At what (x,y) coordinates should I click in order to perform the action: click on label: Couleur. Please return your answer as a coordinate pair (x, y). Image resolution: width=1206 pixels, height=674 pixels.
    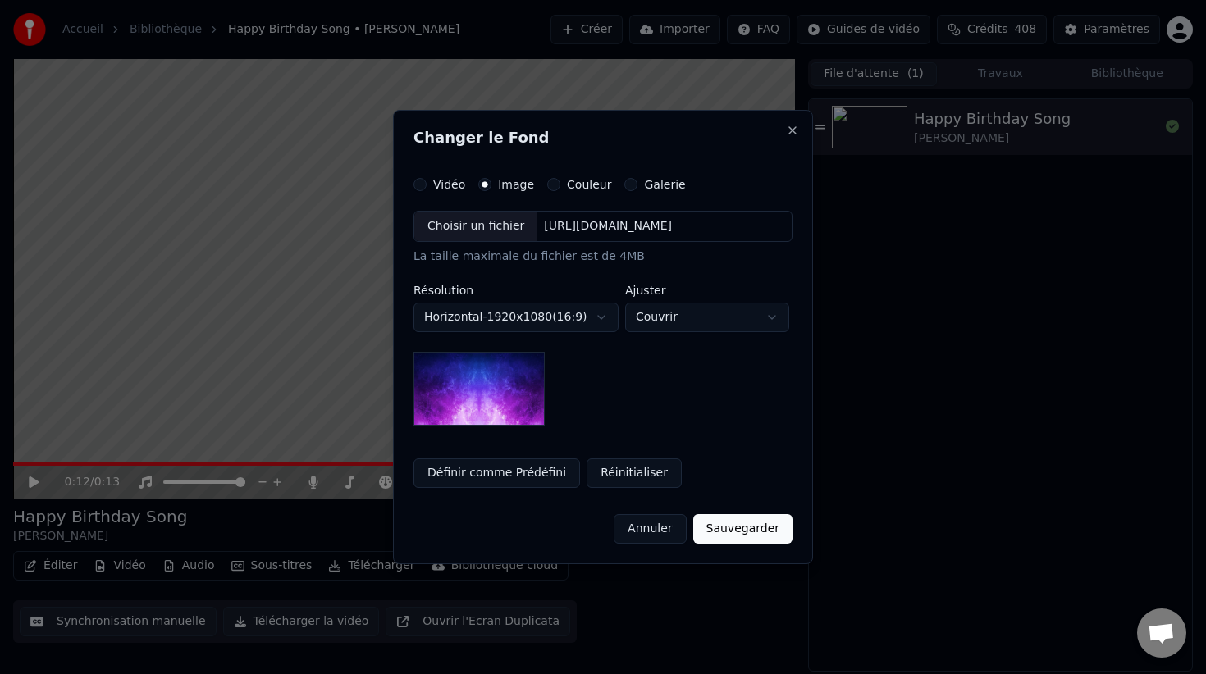
    Looking at the image, I should click on (589, 185).